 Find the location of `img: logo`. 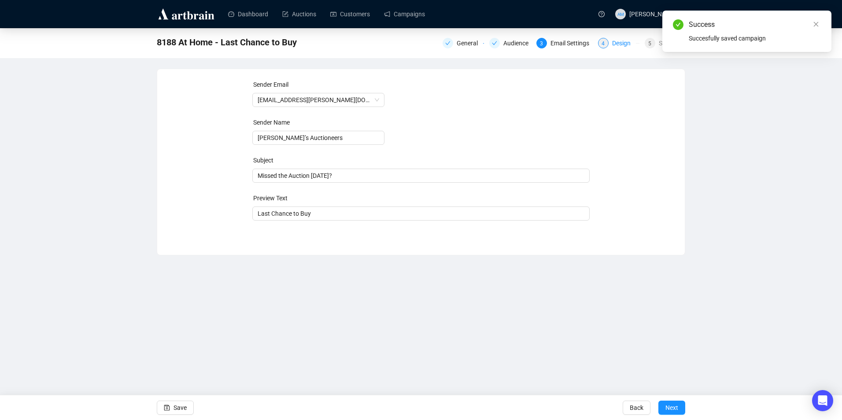

img: logo is located at coordinates (186, 14).